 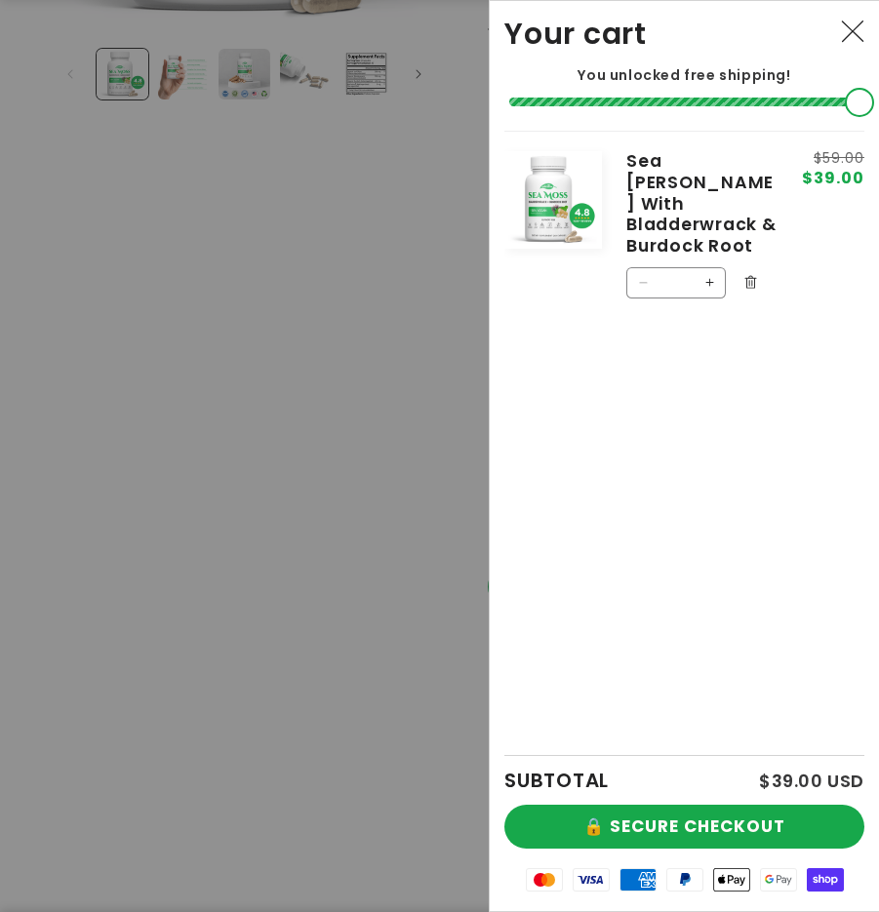 I want to click on button: Close, so click(x=852, y=32).